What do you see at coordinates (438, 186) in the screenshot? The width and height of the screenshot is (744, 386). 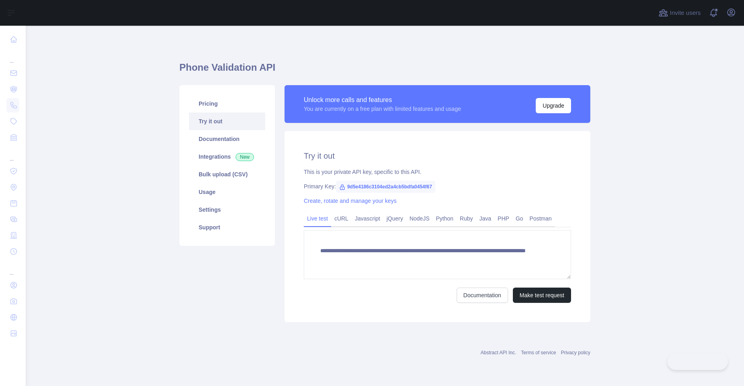 I see `div: Primary Key:` at bounding box center [438, 186].